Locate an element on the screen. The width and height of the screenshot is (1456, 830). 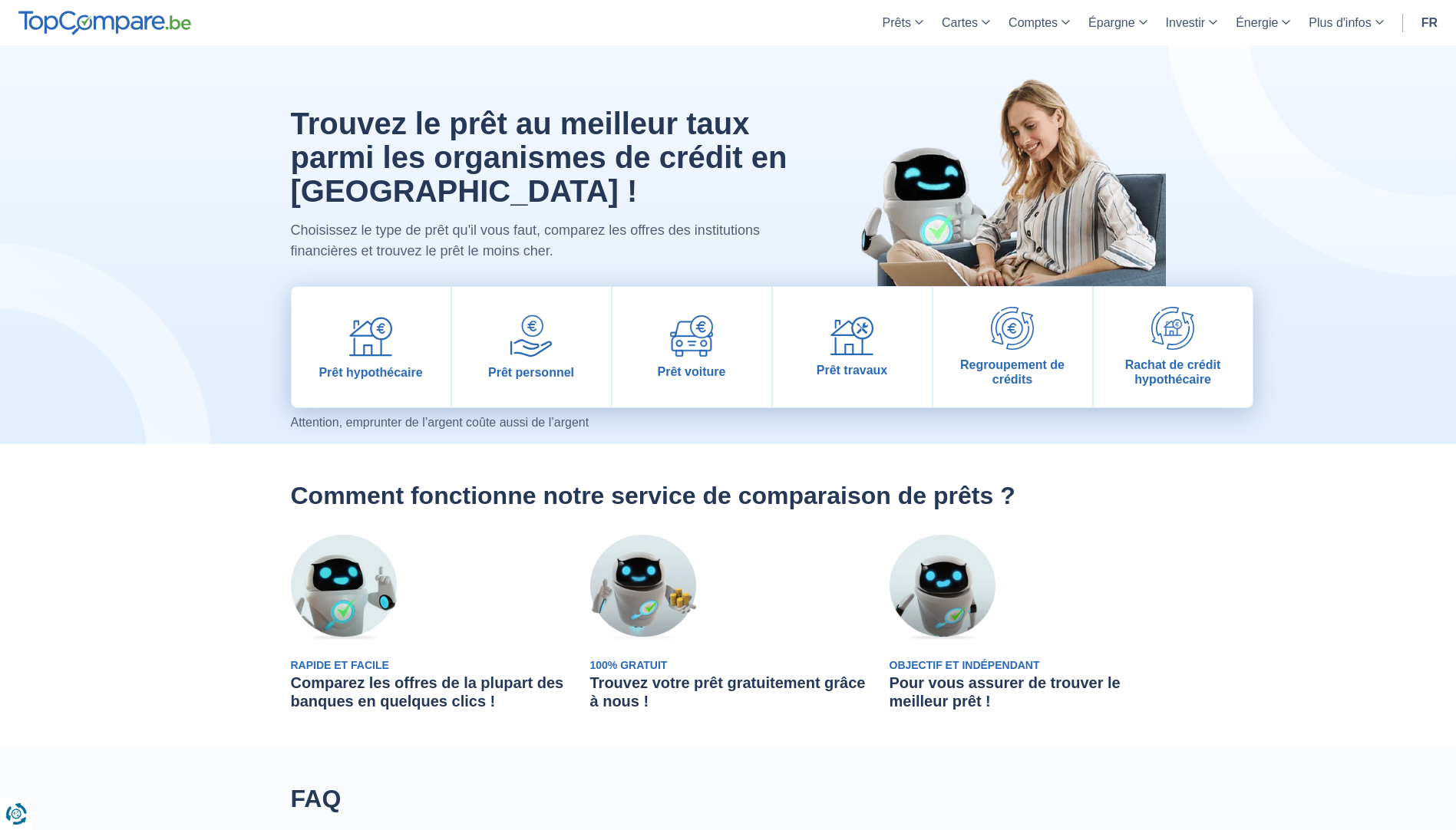
span: Prêt travaux is located at coordinates (852, 369).